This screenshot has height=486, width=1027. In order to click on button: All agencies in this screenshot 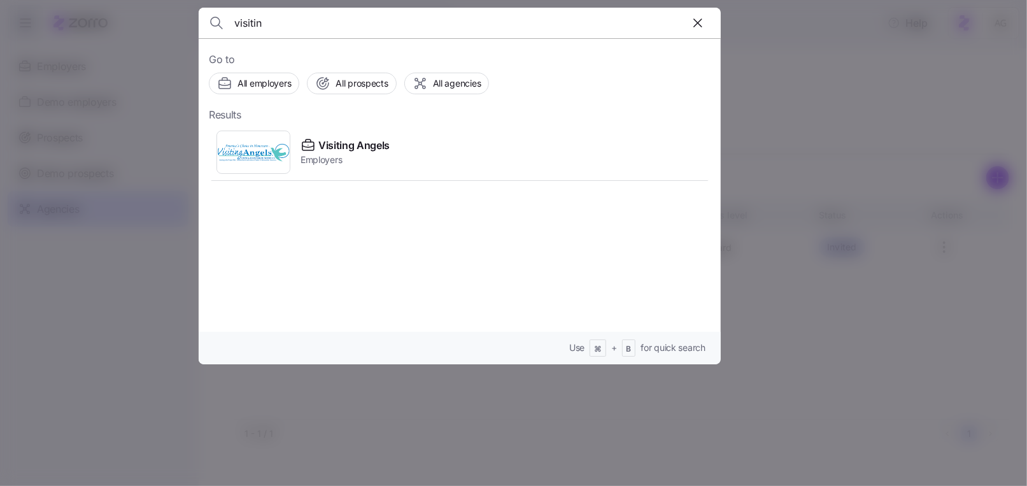, I will do `click(447, 83)`.